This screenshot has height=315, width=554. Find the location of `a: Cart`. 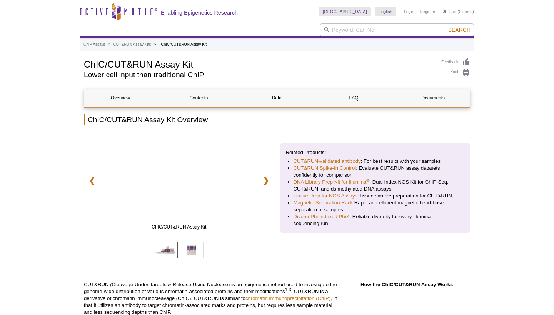

a: Cart is located at coordinates (449, 12).